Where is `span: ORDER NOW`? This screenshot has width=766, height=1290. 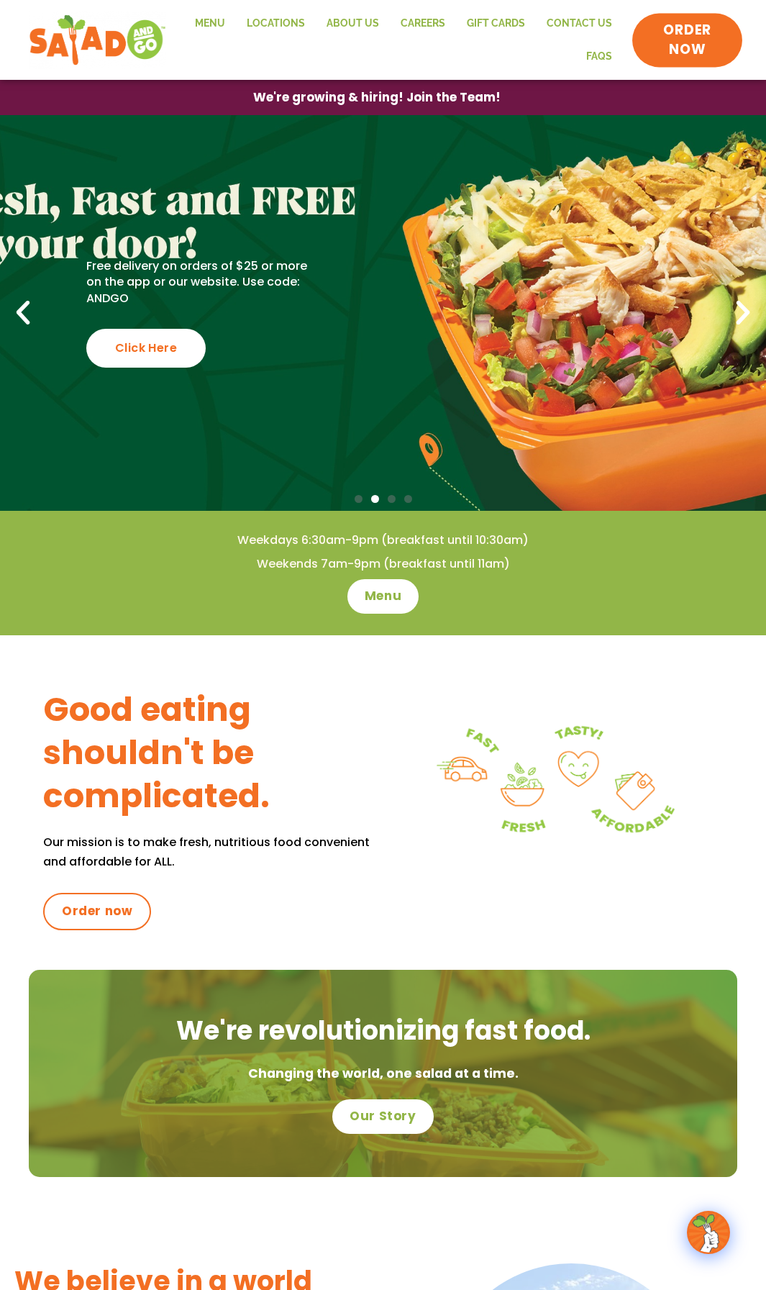
span: ORDER NOW is located at coordinates (687, 40).